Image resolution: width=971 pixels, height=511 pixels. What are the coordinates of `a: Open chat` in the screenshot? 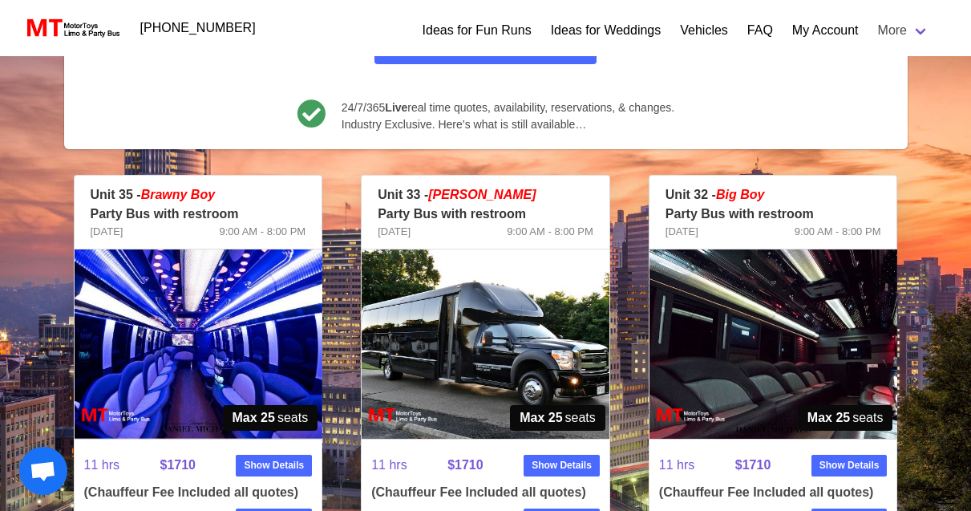 It's located at (43, 471).